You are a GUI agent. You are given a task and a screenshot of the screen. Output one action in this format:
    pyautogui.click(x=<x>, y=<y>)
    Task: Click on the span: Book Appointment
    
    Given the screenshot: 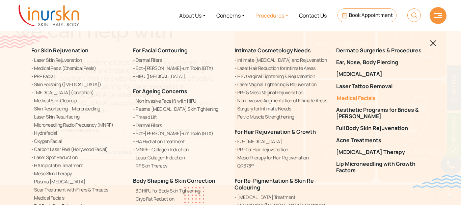 What is the action you would take?
    pyautogui.click(x=371, y=15)
    